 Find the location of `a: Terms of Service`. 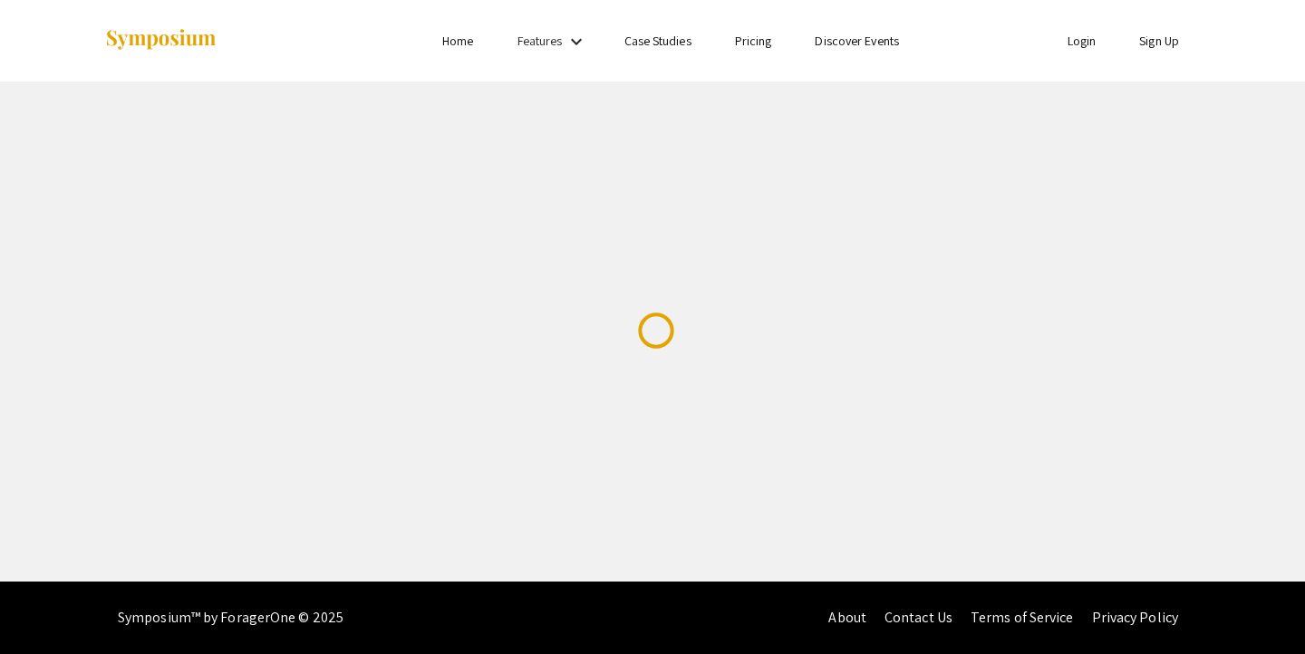

a: Terms of Service is located at coordinates (1022, 617).